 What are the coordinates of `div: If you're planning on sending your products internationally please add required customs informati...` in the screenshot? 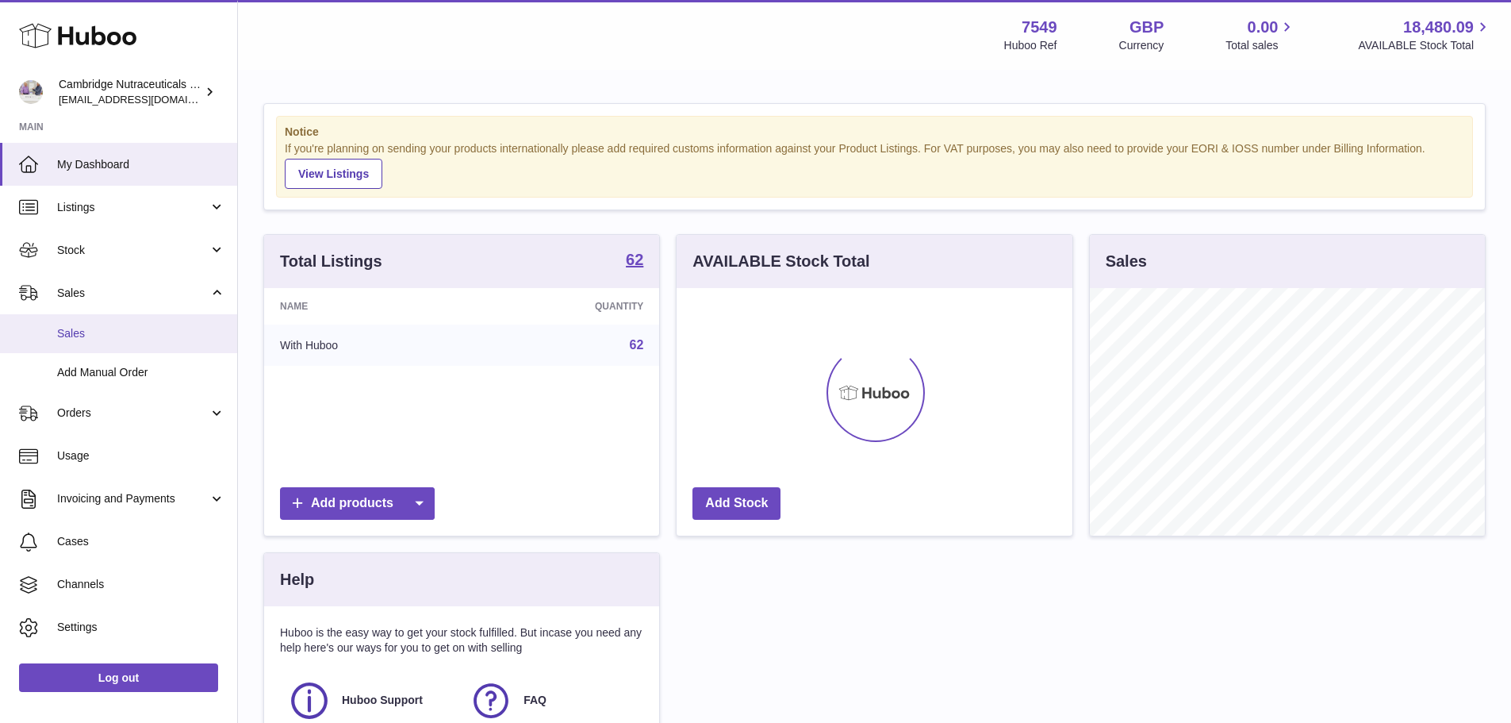 It's located at (874, 165).